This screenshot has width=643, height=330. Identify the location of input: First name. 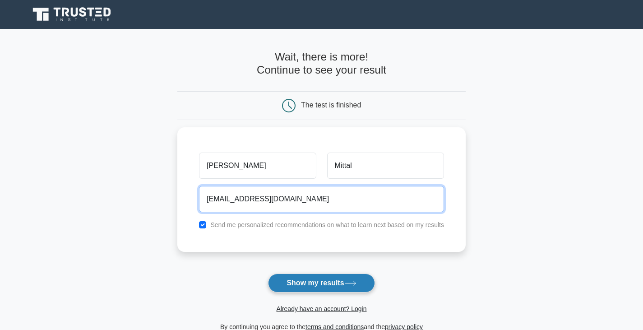
(257, 166).